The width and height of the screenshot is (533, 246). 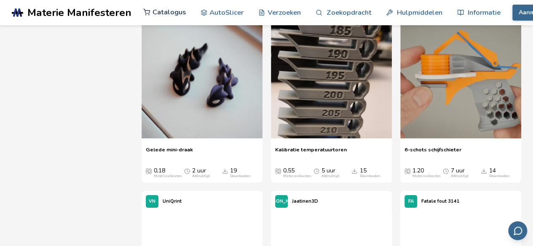 I want to click on font: Hulpmiddelen, so click(x=419, y=12).